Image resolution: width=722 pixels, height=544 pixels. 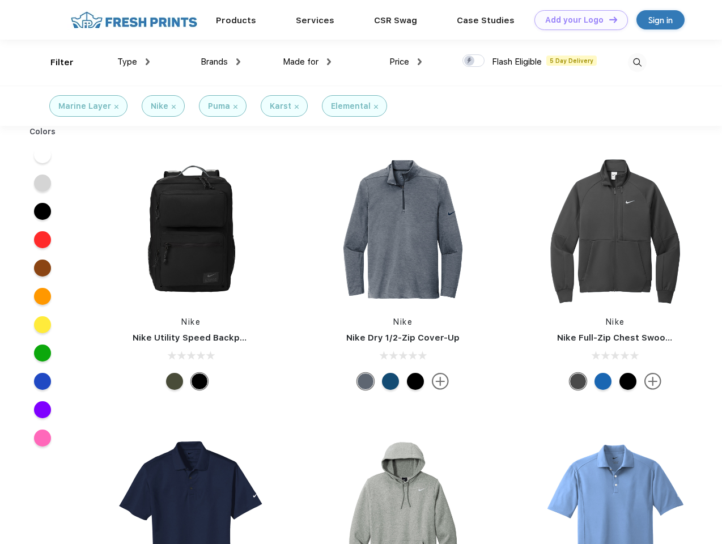 I want to click on div: Marine Layer, so click(x=84, y=106).